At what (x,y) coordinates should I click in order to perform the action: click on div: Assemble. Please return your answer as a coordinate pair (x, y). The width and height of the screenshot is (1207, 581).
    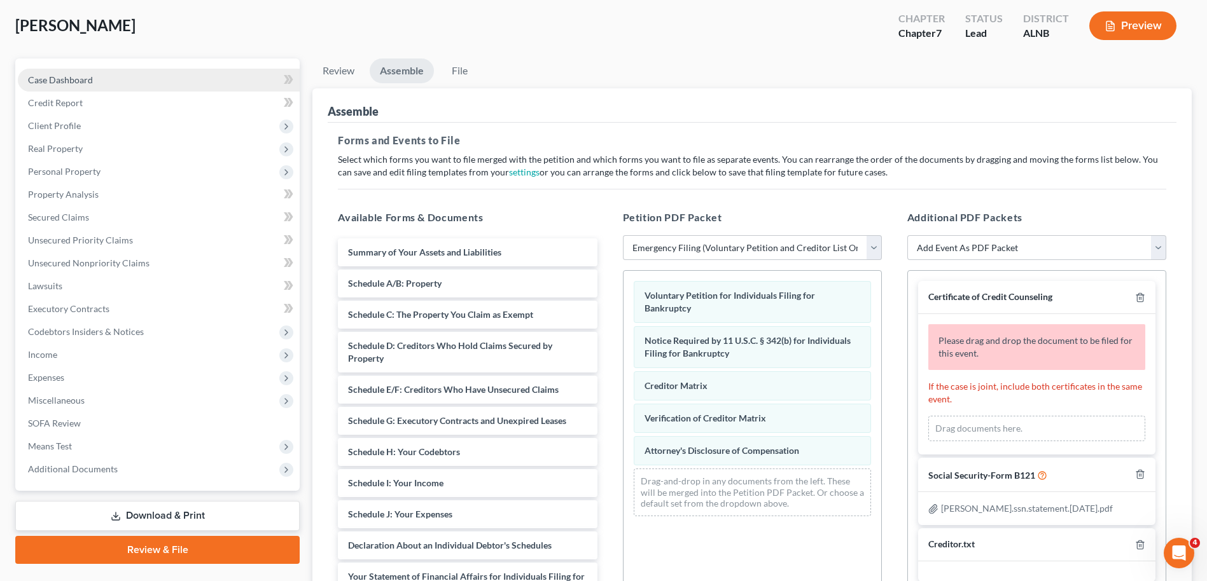
    Looking at the image, I should click on (353, 111).